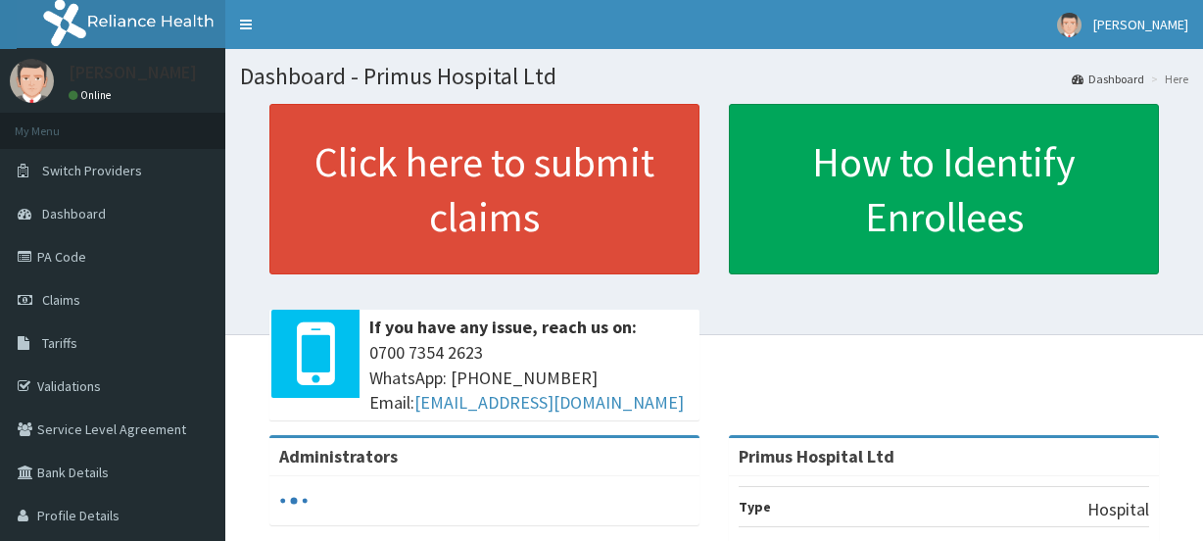  What do you see at coordinates (1108, 78) in the screenshot?
I see `a: Dashboard` at bounding box center [1108, 78].